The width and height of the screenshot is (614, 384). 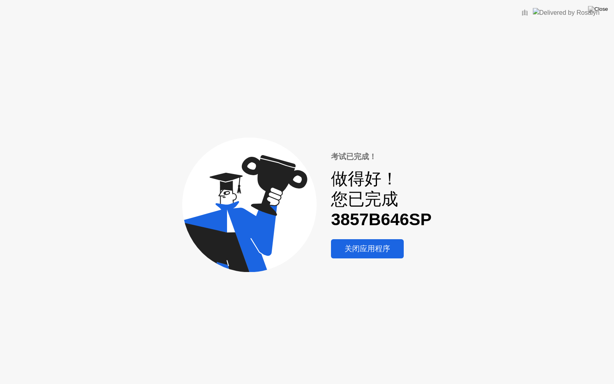 I want to click on div: 由, so click(x=525, y=13).